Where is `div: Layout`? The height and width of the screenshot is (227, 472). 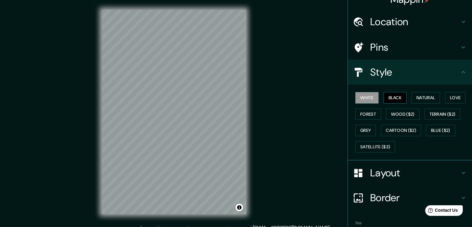 div: Layout is located at coordinates (410, 173).